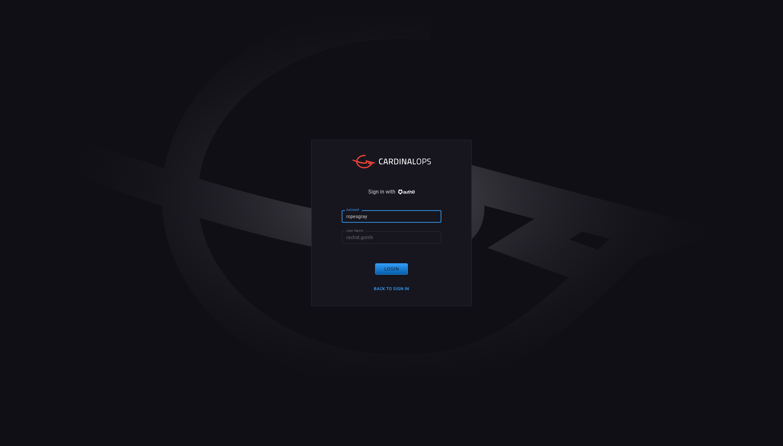  What do you see at coordinates (406, 192) in the screenshot?
I see `img: vP8Hhh4KuCH8AavWKdZY7RZgAAAAASUVORK5CYII=` at bounding box center [406, 192].